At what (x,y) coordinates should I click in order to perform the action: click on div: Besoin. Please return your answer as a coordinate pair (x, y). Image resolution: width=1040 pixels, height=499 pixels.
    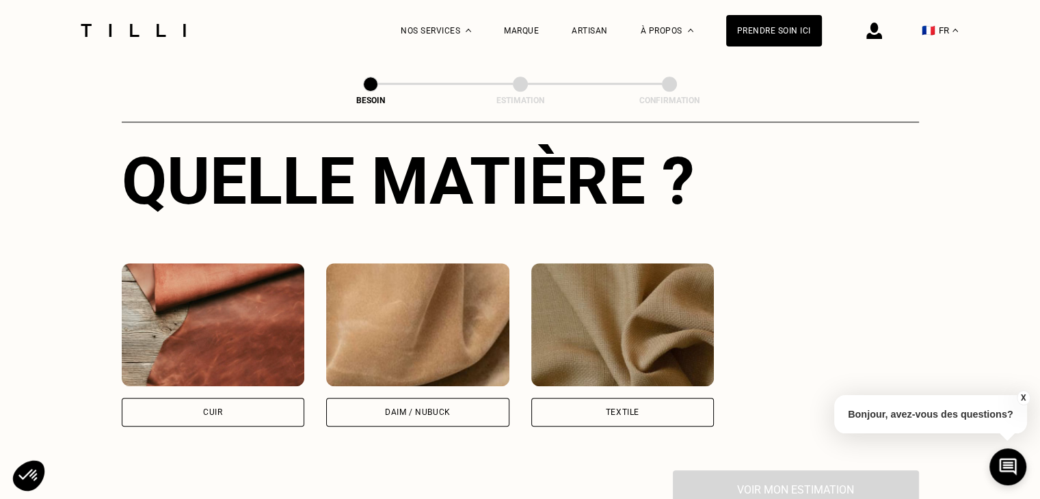
    Looking at the image, I should click on (371, 101).